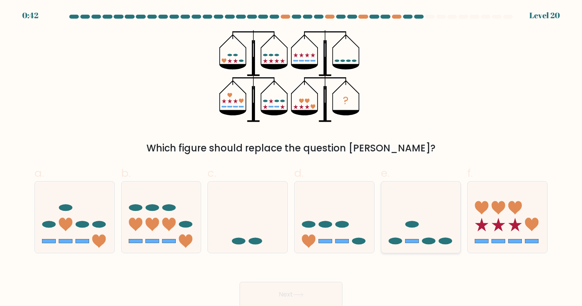  I want to click on div: 0:42, so click(30, 15).